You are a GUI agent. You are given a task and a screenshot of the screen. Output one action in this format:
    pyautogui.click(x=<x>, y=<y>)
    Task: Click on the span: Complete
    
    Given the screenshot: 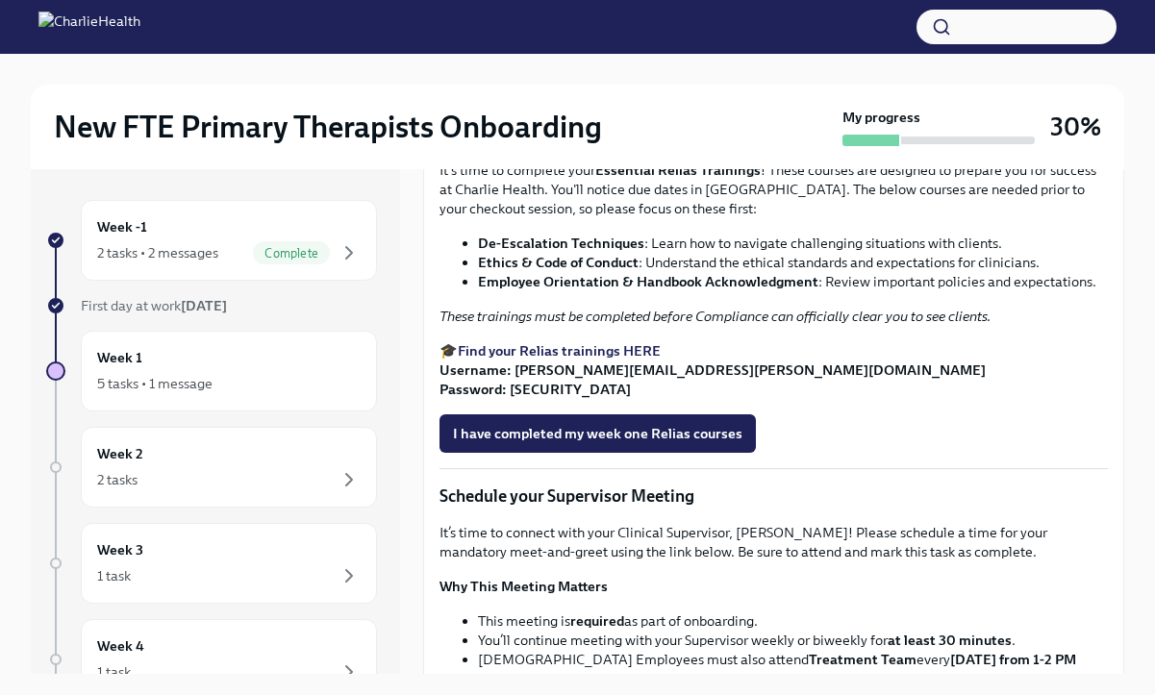 What is the action you would take?
    pyautogui.click(x=291, y=253)
    